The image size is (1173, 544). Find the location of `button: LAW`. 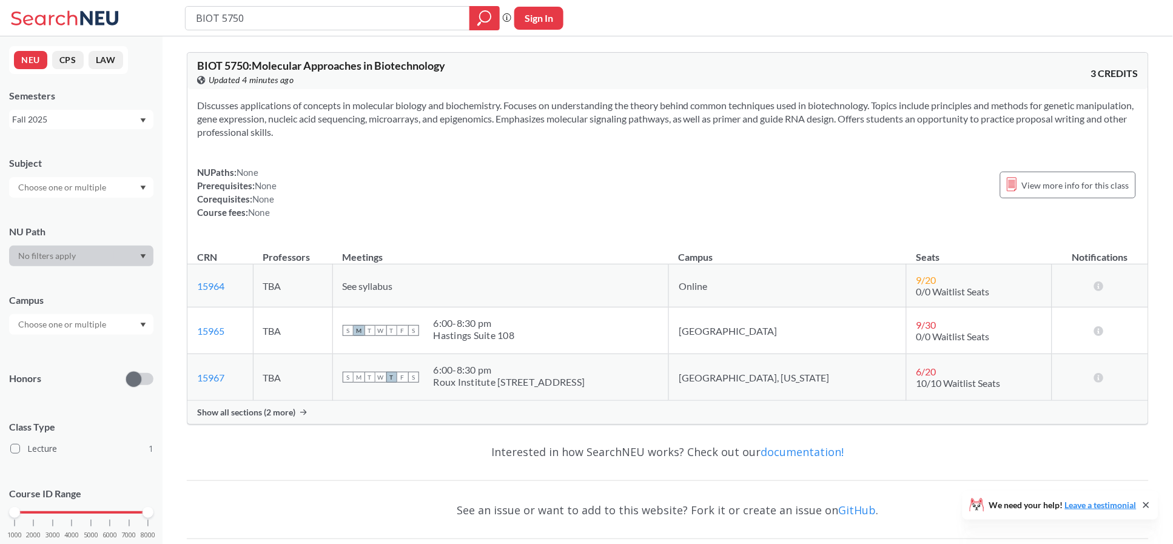

button: LAW is located at coordinates (106, 60).